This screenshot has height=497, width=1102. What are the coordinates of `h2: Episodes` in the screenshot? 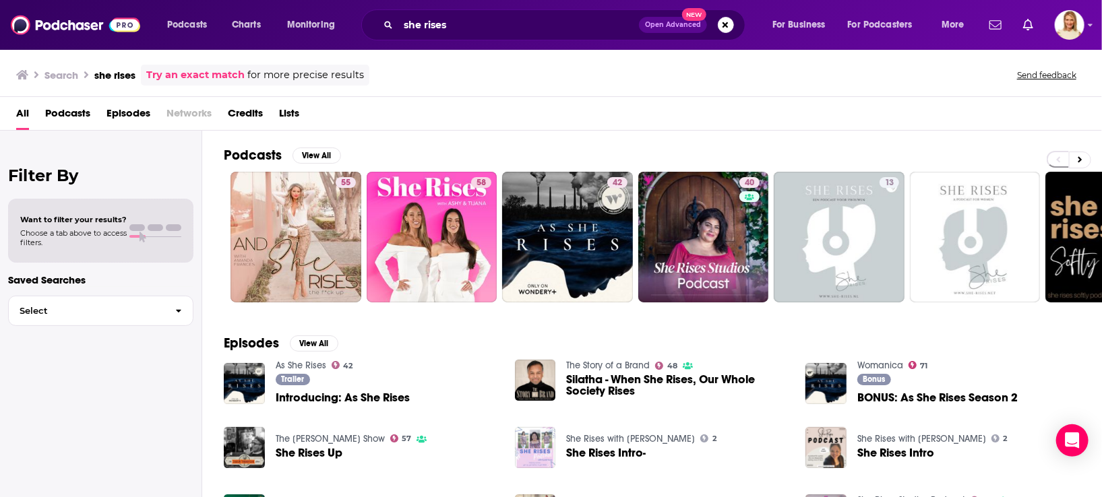 It's located at (251, 343).